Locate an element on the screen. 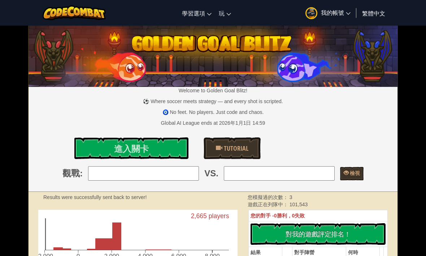 Image resolution: width=426 pixels, height=256 pixels. a: Tutorial is located at coordinates (232, 148).